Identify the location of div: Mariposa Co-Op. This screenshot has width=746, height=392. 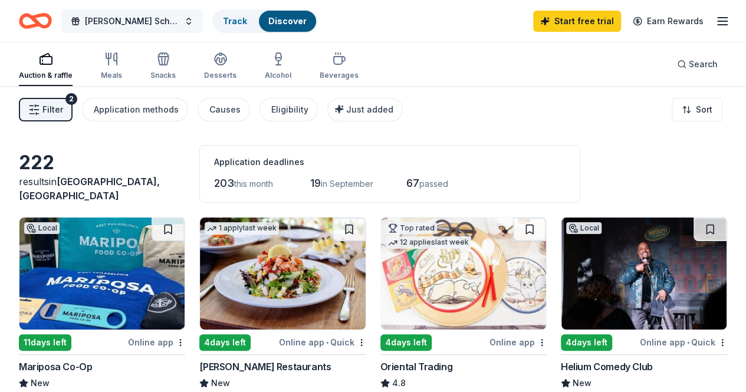
(55, 367).